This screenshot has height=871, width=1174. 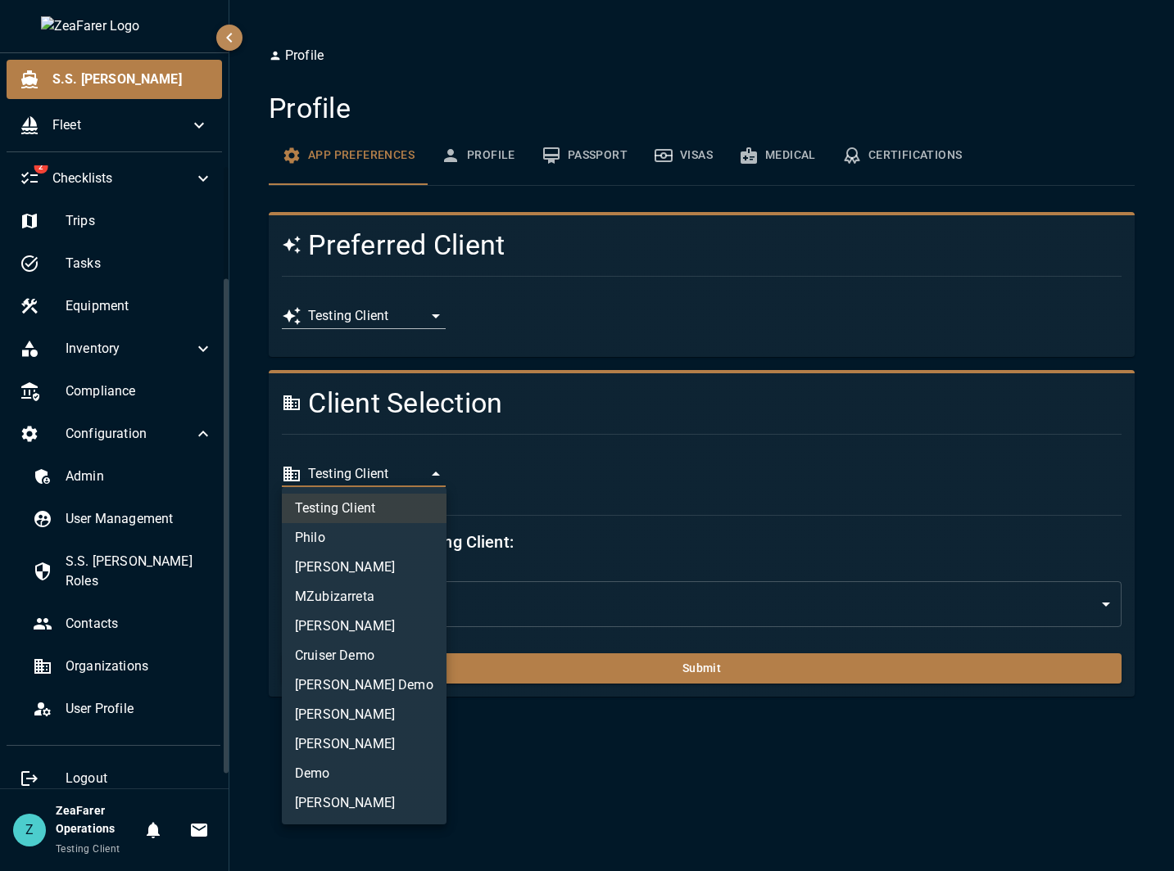 I want to click on li: Testing Client, so click(x=364, y=509).